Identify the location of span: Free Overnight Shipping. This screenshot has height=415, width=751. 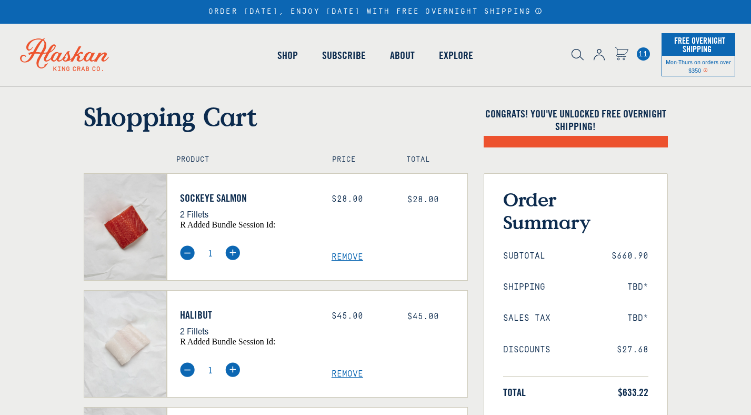
(698, 45).